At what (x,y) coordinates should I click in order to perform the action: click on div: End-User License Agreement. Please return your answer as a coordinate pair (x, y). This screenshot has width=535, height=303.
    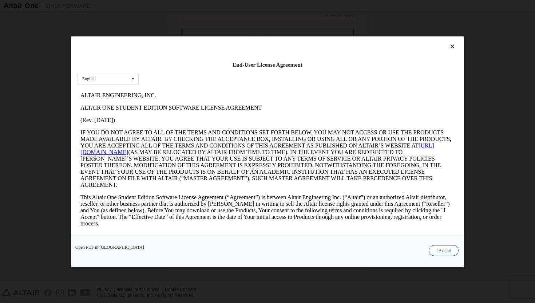
    Looking at the image, I should click on (268, 65).